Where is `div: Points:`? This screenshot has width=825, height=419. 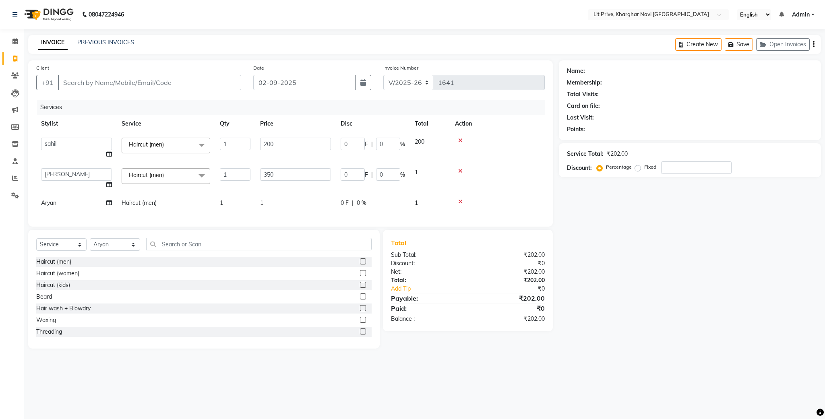
div: Points: is located at coordinates (576, 129).